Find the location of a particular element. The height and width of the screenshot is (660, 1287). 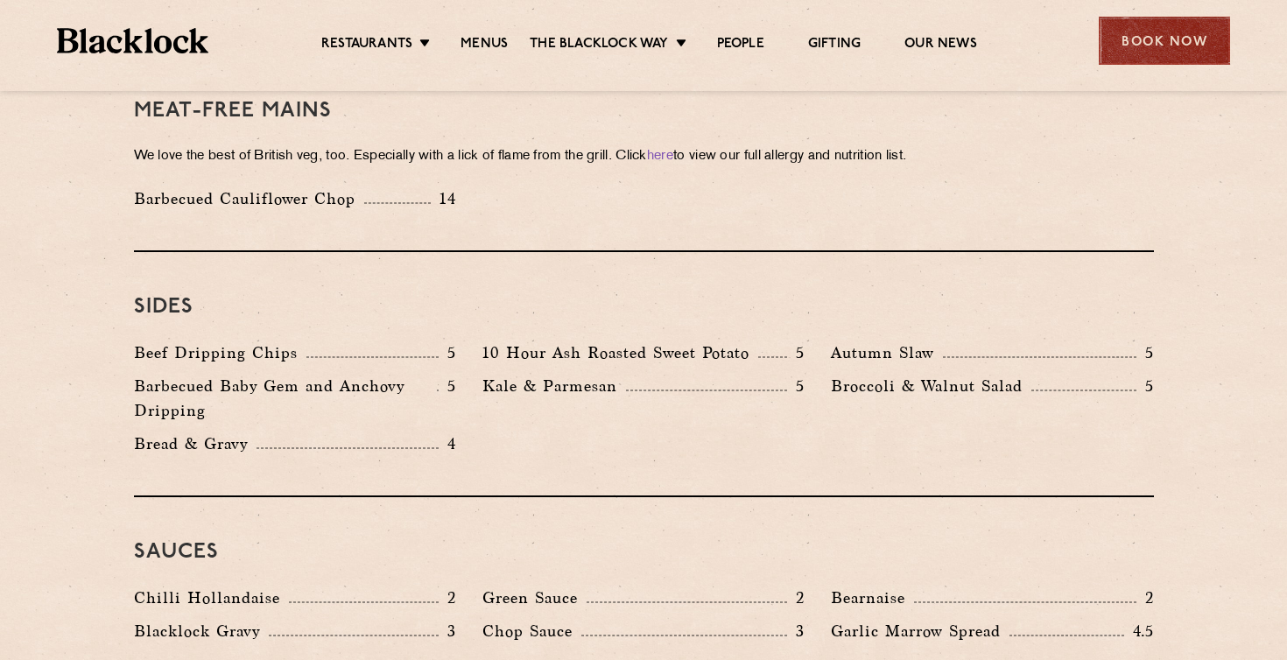

p: Beef Dripping Chips is located at coordinates (220, 353).